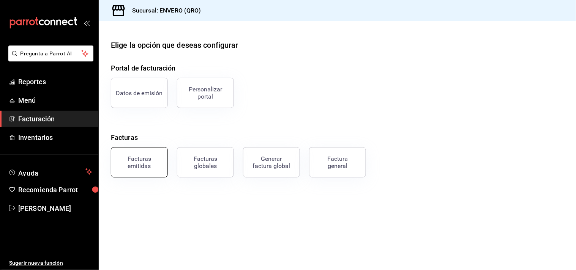 The image size is (576, 270). What do you see at coordinates (50, 172) in the screenshot?
I see `span: Ayuda` at bounding box center [50, 172].